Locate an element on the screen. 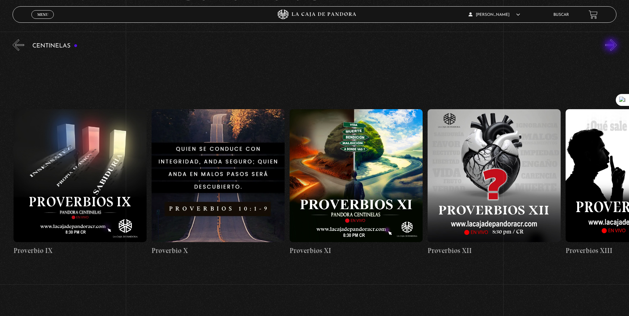 The image size is (629, 316). h4: Proverbios XII is located at coordinates (494, 251).